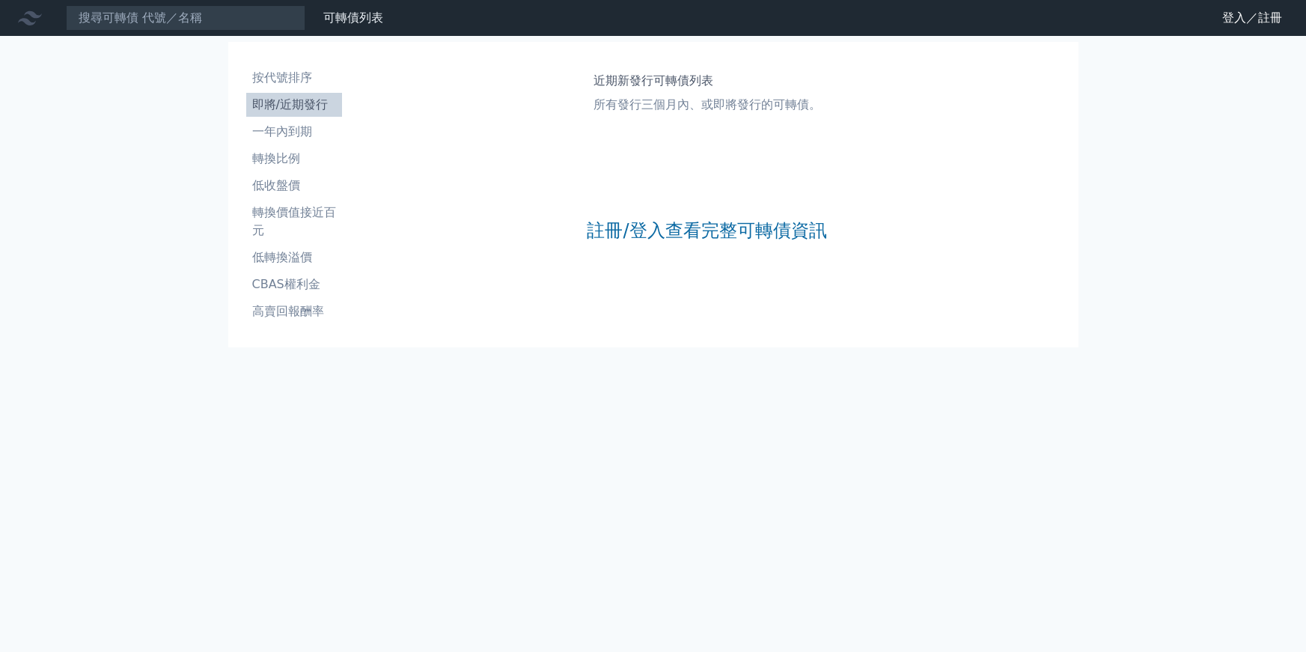 The image size is (1306, 652). I want to click on a: 即將/近期發行, so click(294, 105).